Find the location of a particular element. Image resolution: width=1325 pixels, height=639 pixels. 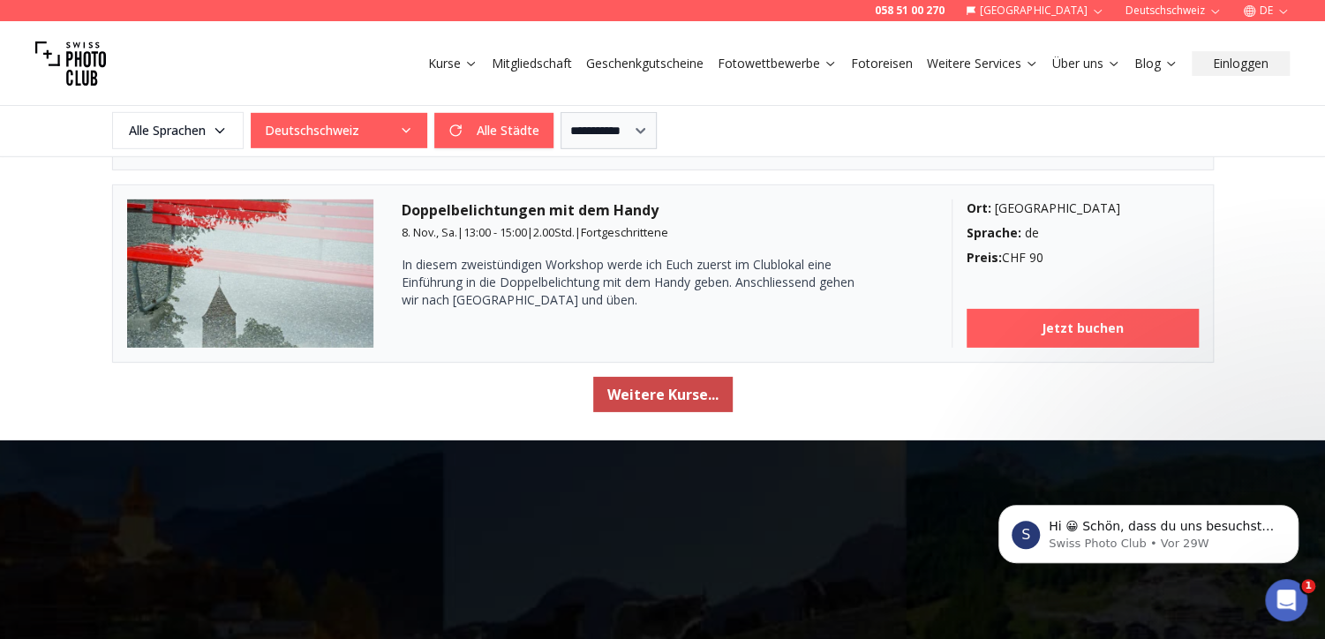

p: In diesem zweistündigen Workshop werde ich Euch zuerst im Clublokal eine Einführung in die Doppel... is located at coordinates (631, 282).